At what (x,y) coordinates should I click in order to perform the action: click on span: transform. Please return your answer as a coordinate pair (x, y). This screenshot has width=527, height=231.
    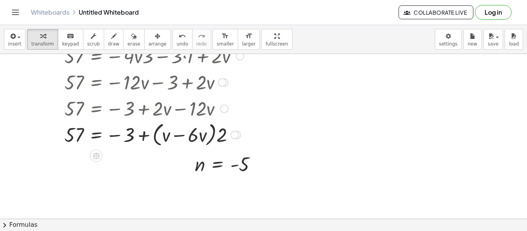
    Looking at the image, I should click on (42, 44).